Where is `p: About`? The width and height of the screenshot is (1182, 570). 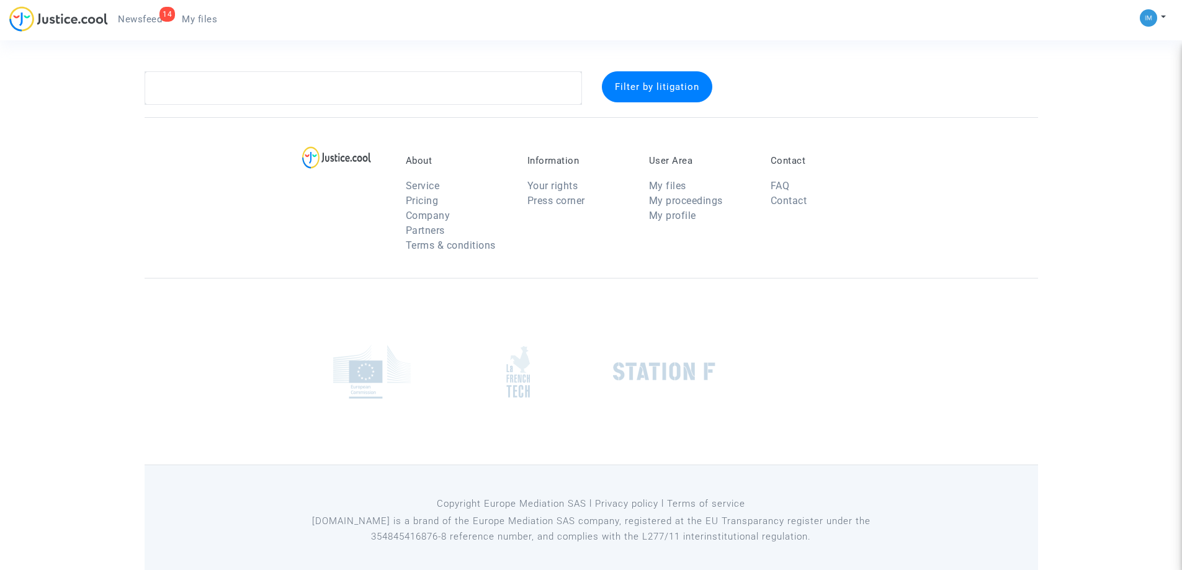
p: About is located at coordinates (457, 161).